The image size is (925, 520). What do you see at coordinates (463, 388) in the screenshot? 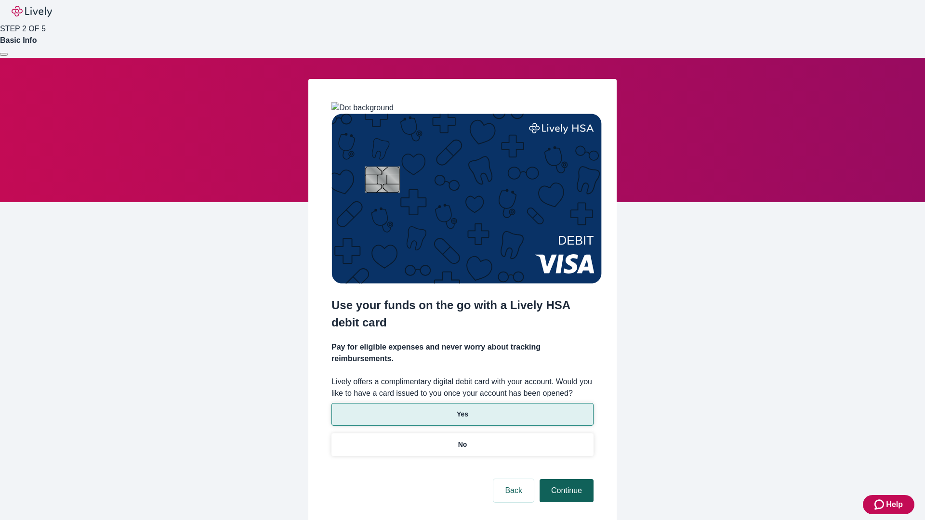
I see `label: Lively offers a complimentary digital debit card with your account. Would you like to have a card...` at bounding box center [463, 388].